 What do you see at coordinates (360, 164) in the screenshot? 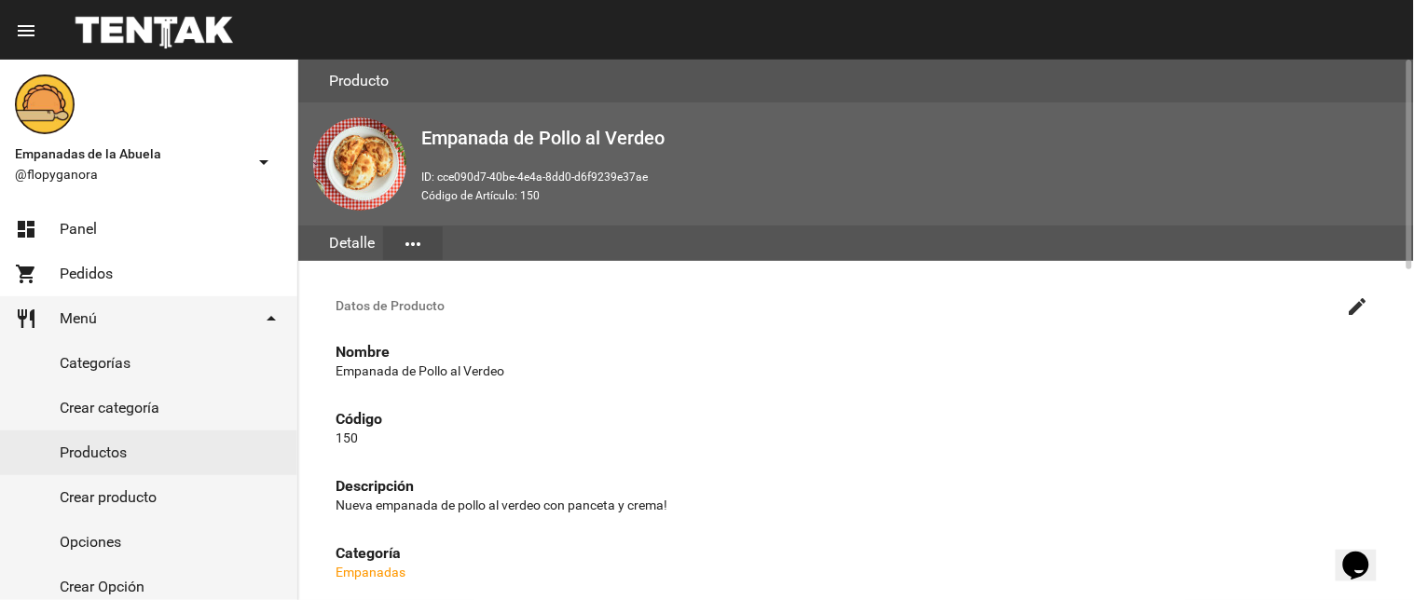
I see `img: b535b57a-eb23-4682-a080-b8c53aa6123f.jpg` at bounding box center [360, 164].